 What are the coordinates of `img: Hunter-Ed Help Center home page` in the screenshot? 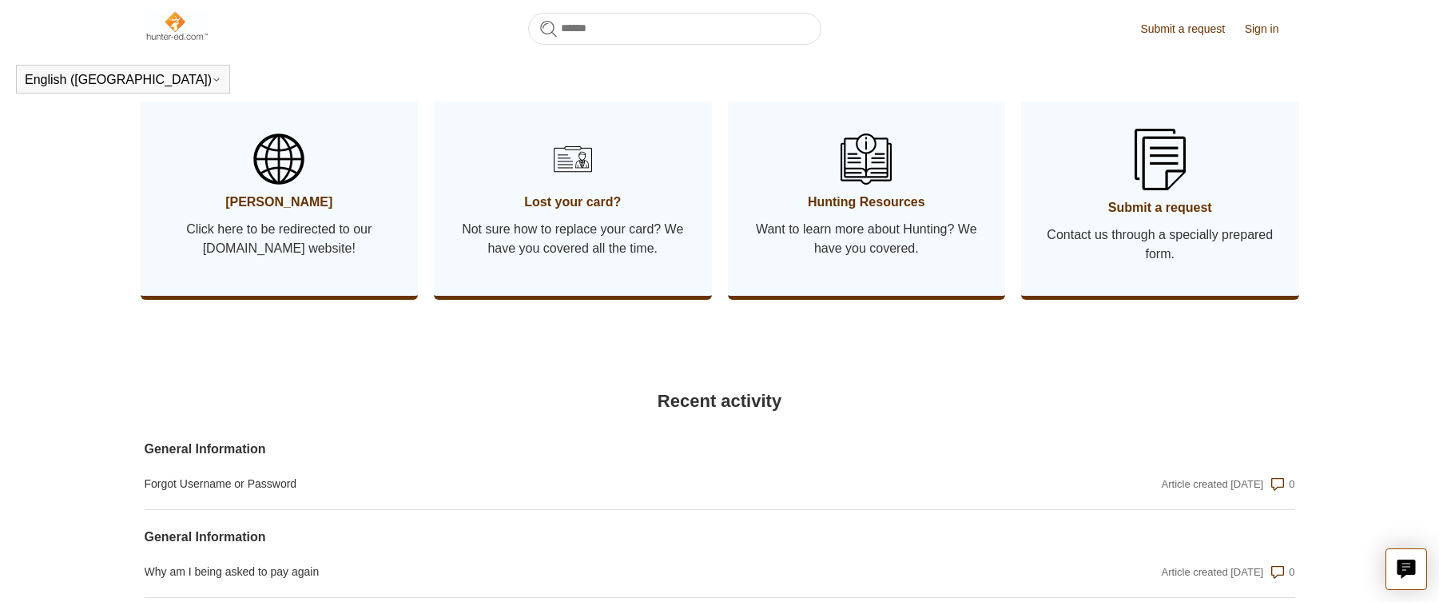 It's located at (177, 26).